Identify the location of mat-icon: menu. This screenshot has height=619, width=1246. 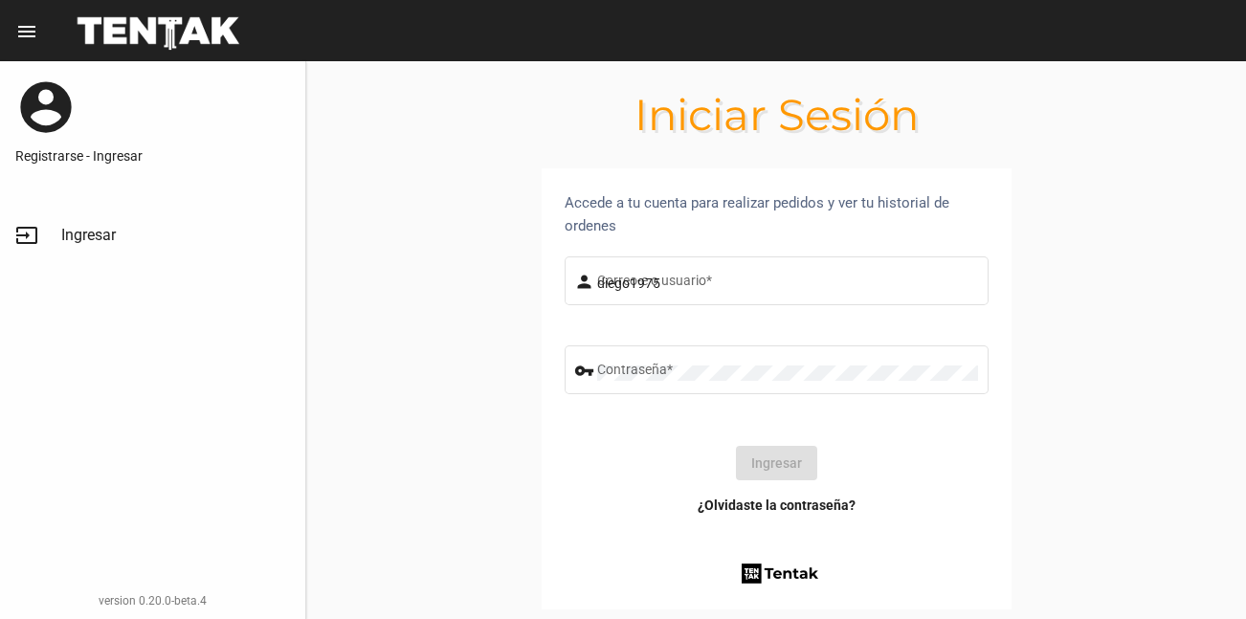
(27, 32).